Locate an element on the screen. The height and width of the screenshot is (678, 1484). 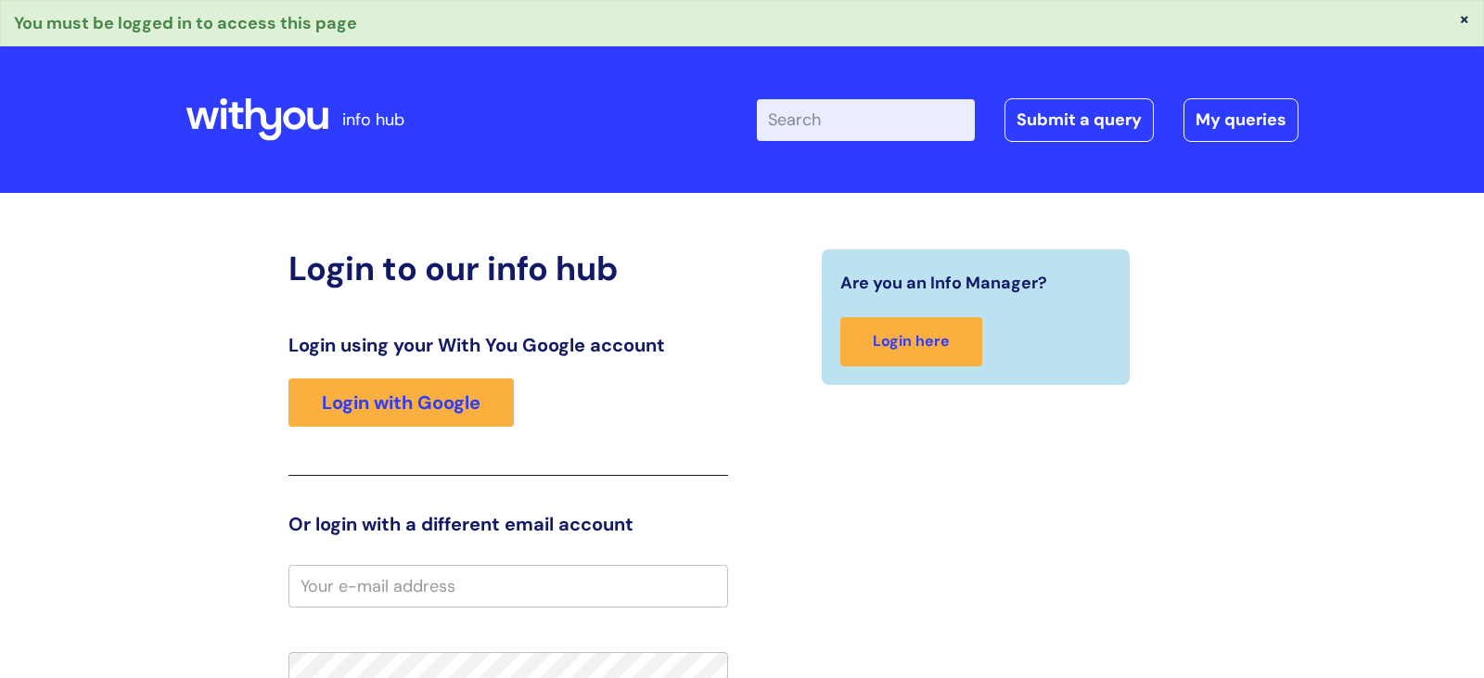
p: info hub is located at coordinates (373, 120).